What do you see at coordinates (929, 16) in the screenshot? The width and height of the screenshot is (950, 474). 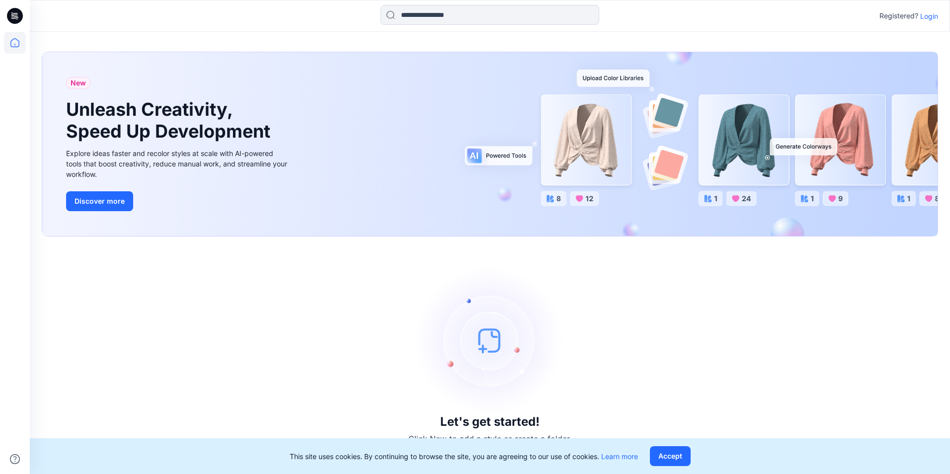 I see `p: Login` at bounding box center [929, 16].